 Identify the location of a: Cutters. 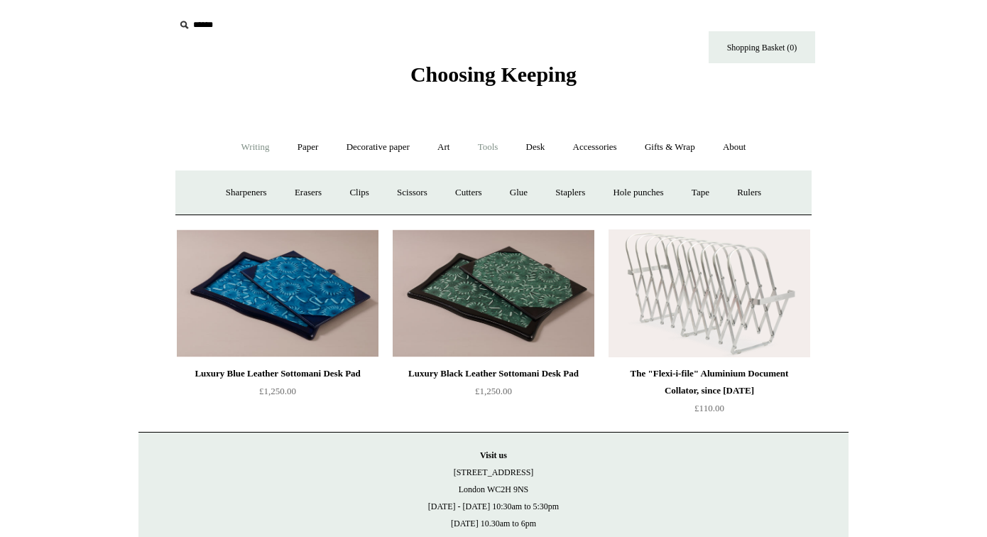
(469, 192).